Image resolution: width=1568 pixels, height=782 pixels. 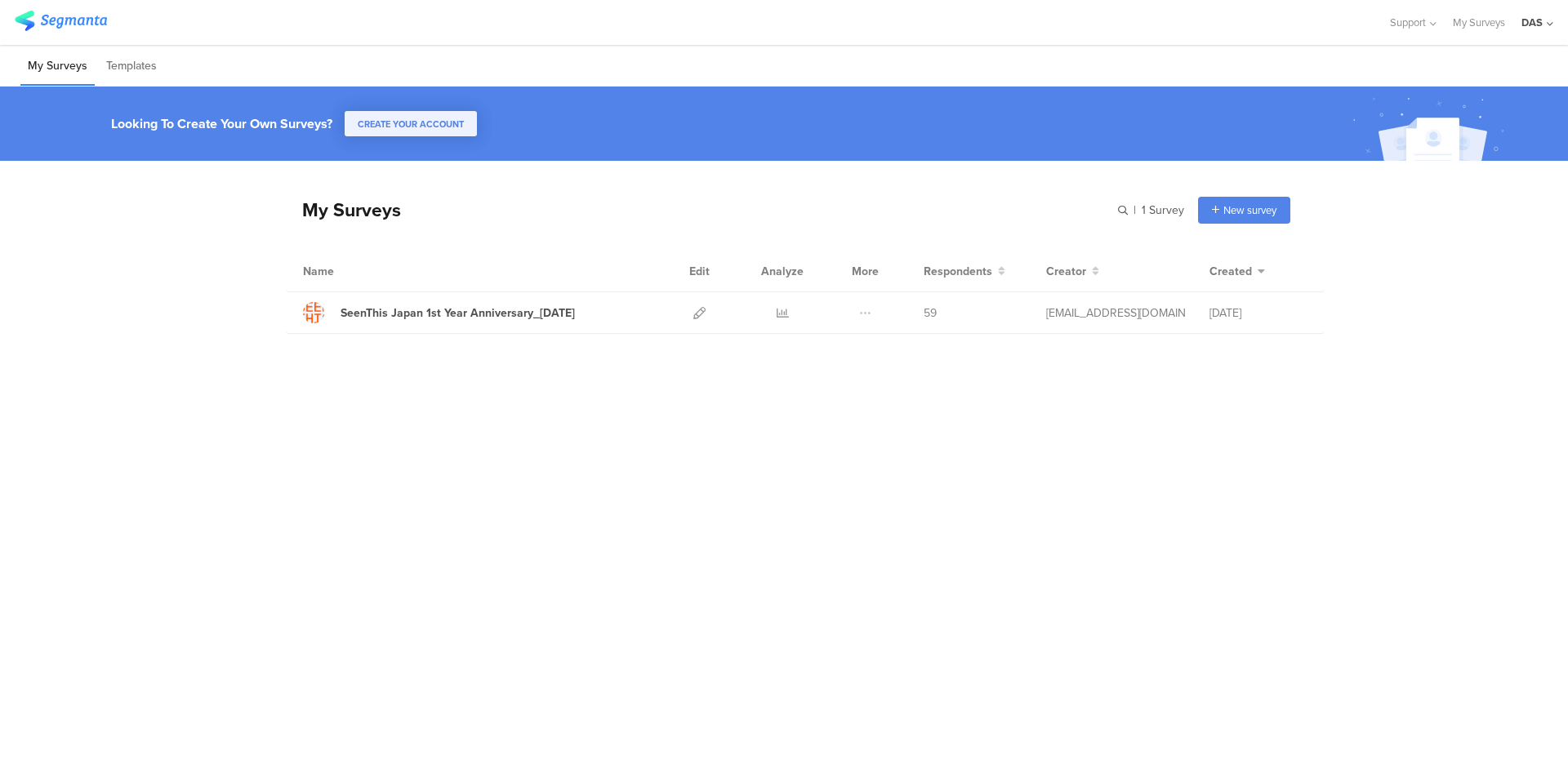 What do you see at coordinates (352, 271) in the screenshot?
I see `div: Name` at bounding box center [352, 271].